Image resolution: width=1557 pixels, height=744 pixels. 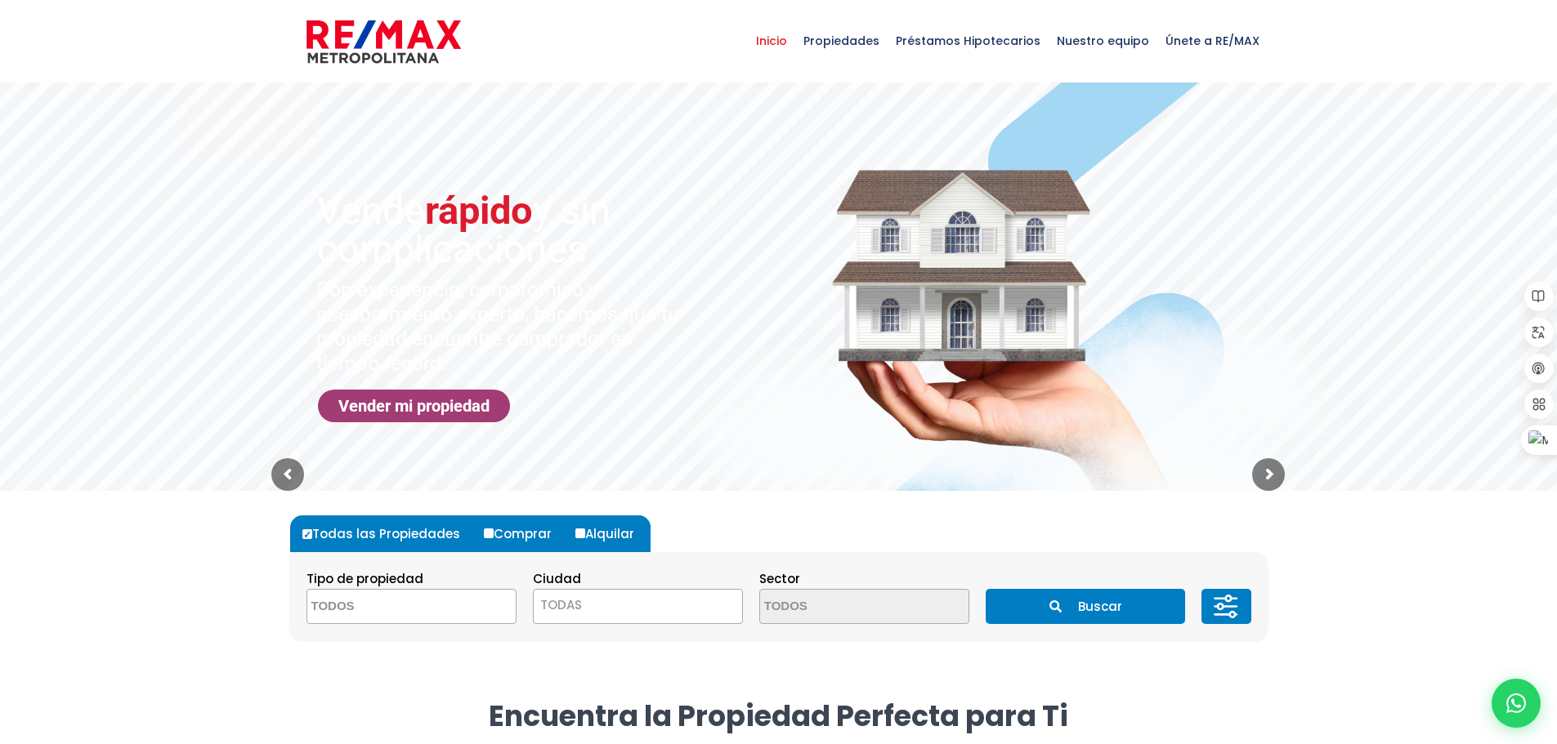 I want to click on label: Todas las Propiedades, so click(x=387, y=534).